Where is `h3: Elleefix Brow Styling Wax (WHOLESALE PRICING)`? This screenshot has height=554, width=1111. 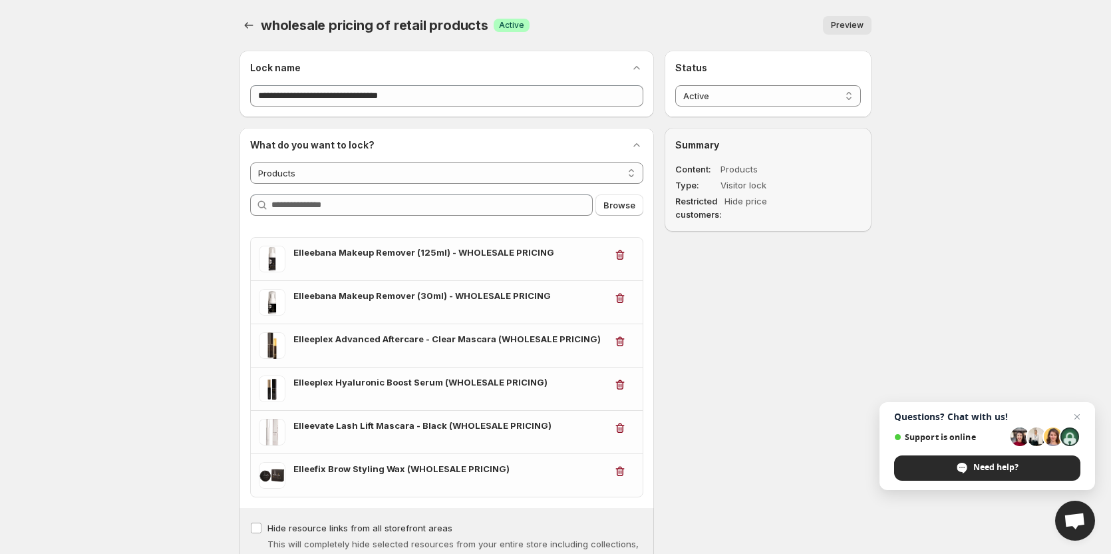
h3: Elleefix Brow Styling Wax (WHOLESALE PRICING) is located at coordinates (449, 468).